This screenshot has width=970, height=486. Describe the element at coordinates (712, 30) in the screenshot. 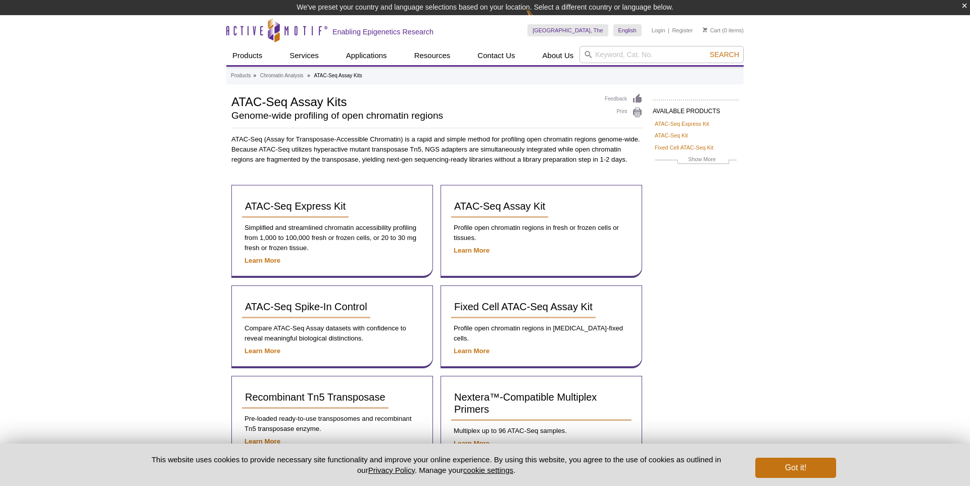

I see `a: Cart` at that location.